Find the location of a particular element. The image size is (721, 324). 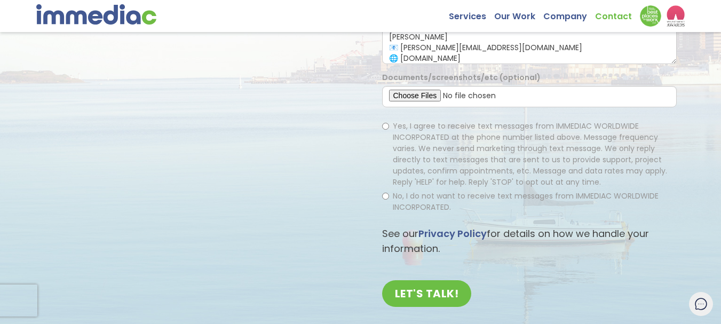

input: LET'S TALK! is located at coordinates (427, 293).